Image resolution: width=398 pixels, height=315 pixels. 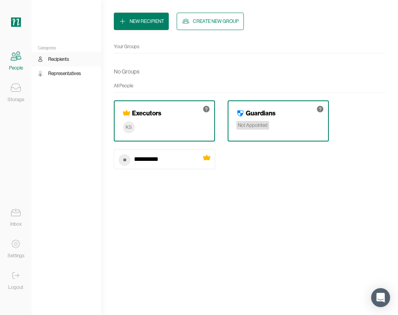 What do you see at coordinates (147, 113) in the screenshot?
I see `h4: Executors` at bounding box center [147, 113].